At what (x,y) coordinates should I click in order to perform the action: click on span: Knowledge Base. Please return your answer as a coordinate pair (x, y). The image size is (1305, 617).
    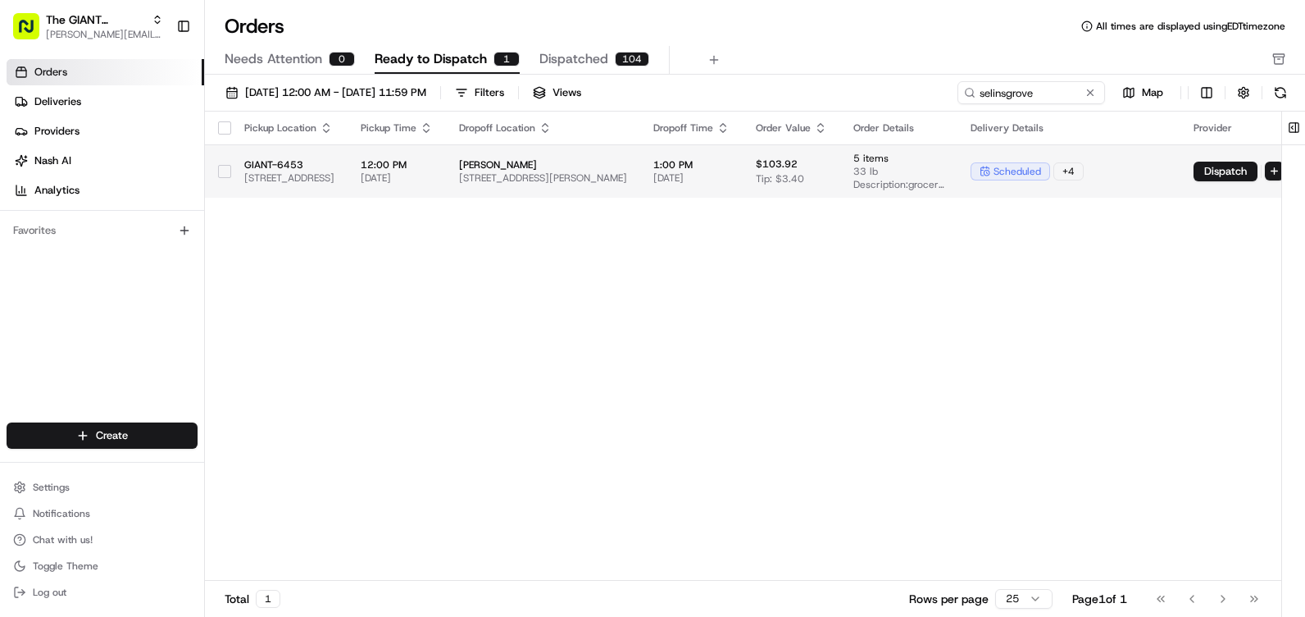
    Looking at the image, I should click on (79, 246).